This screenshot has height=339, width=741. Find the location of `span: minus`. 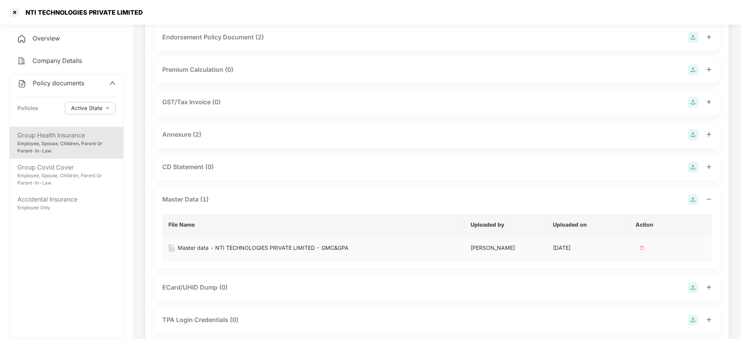

span: minus is located at coordinates (709, 199).